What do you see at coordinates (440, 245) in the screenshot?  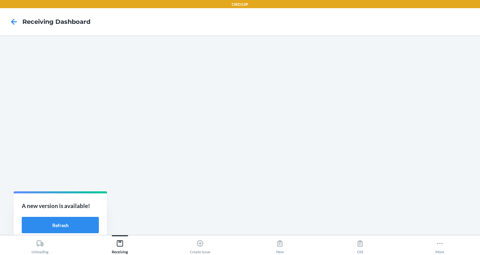 I see `div: More` at bounding box center [440, 245].